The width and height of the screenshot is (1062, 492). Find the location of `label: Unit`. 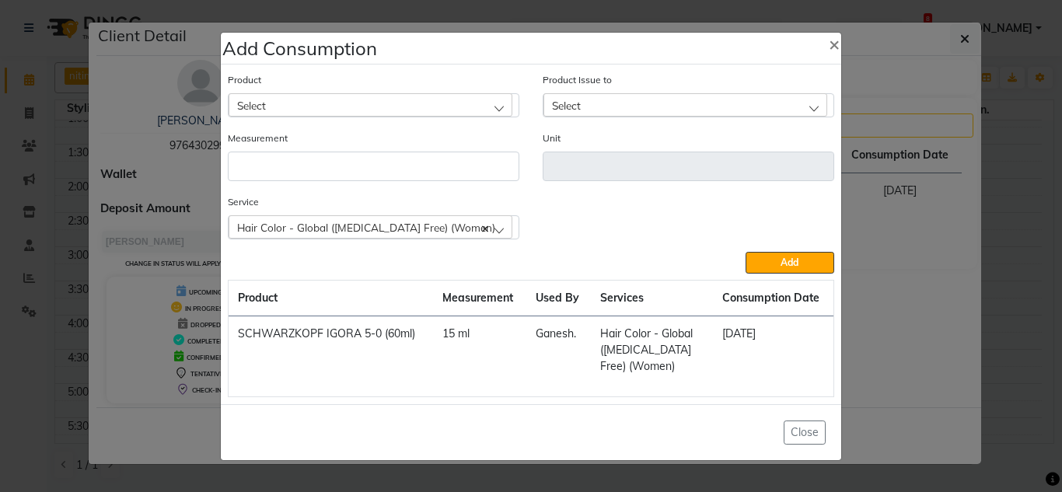

label: Unit is located at coordinates (551, 138).